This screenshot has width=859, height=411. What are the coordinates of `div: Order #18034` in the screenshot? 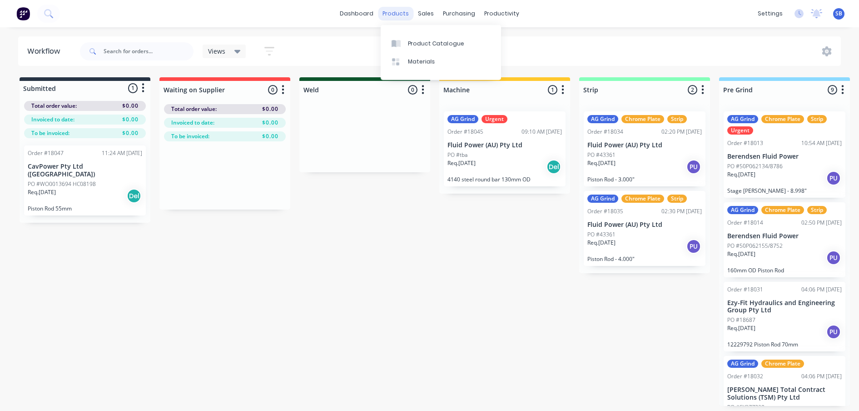 It's located at (605, 132).